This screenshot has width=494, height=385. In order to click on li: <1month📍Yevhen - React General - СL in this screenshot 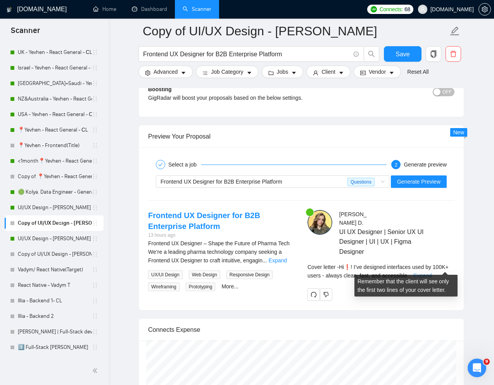, I will do `click(54, 161)`.